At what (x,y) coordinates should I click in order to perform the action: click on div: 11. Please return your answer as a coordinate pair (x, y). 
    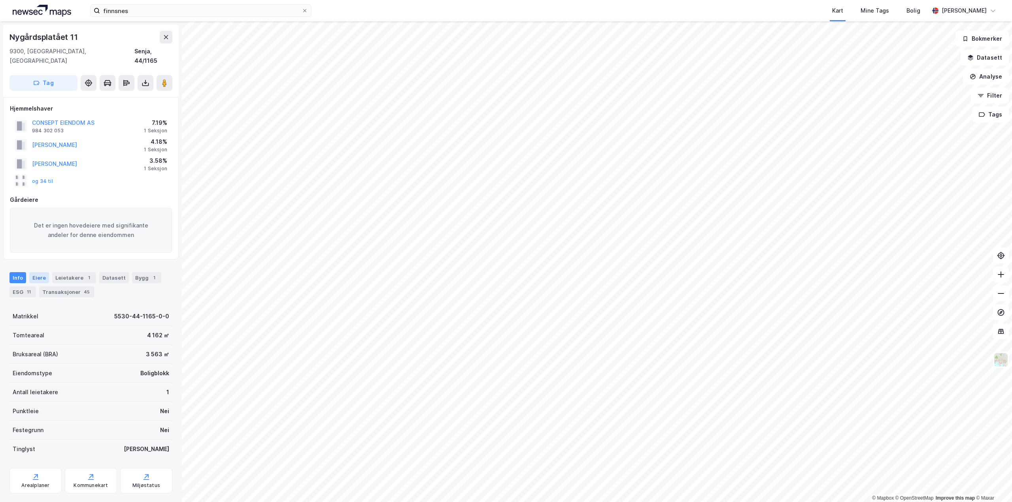
    Looking at the image, I should click on (29, 292).